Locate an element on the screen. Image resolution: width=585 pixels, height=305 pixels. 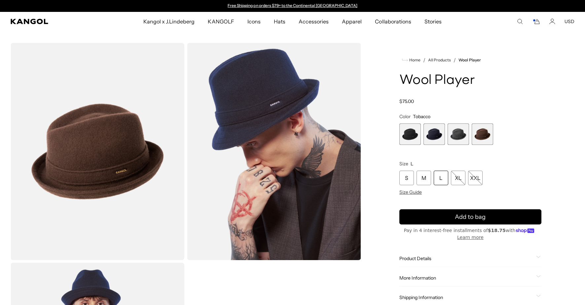
label: Dark Flannel is located at coordinates (458, 134).